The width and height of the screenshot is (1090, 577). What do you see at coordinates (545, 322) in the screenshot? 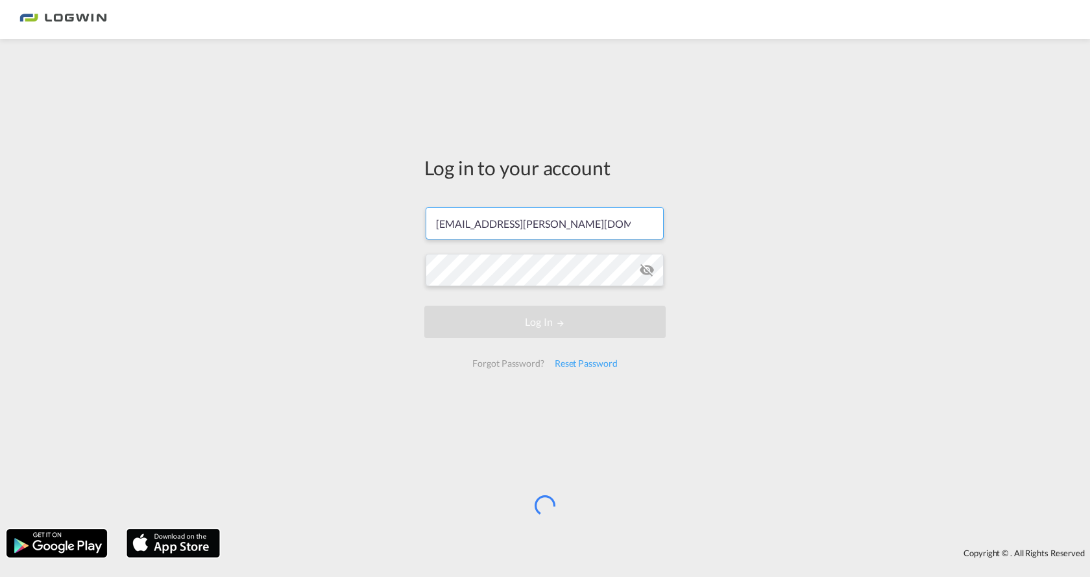
I see `button: LOGIN` at bounding box center [545, 322].